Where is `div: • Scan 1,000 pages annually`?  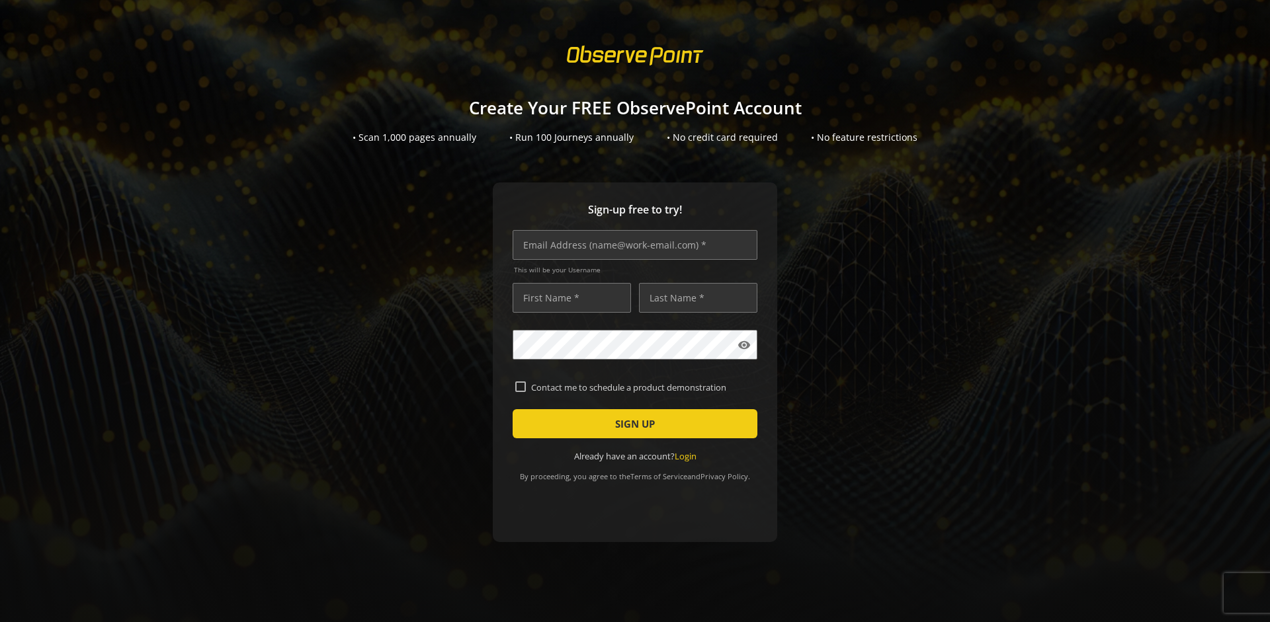
div: • Scan 1,000 pages annually is located at coordinates (414, 138).